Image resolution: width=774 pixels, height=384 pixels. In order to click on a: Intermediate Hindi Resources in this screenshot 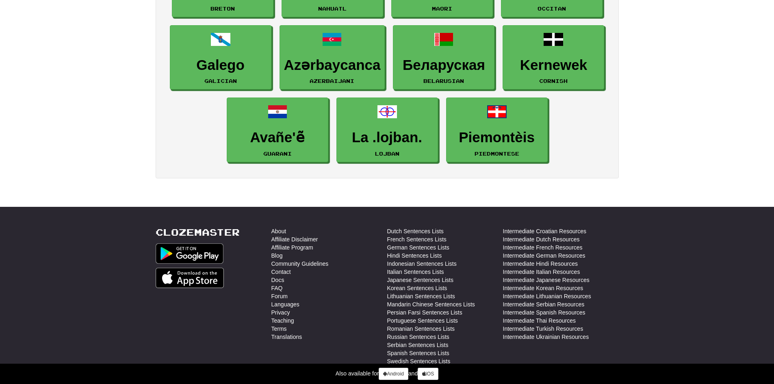, I will do `click(540, 264)`.